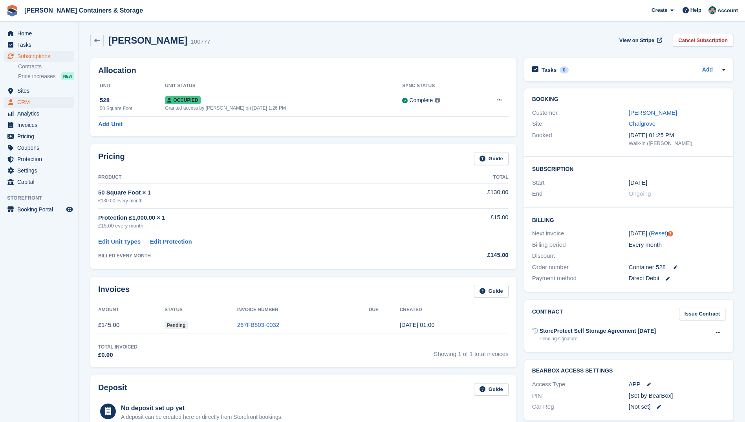  Describe the element at coordinates (41, 209) in the screenshot. I see `span: Booking Portal` at that location.